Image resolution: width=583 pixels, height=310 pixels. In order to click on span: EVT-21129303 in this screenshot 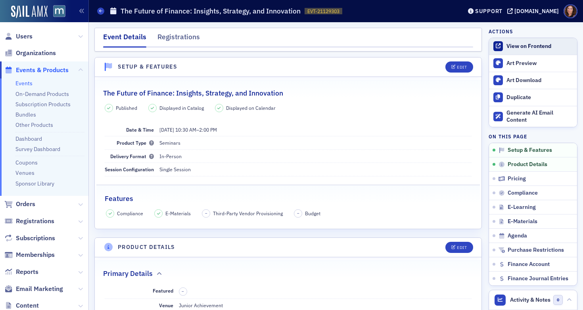, I will do `click(323, 11)`.